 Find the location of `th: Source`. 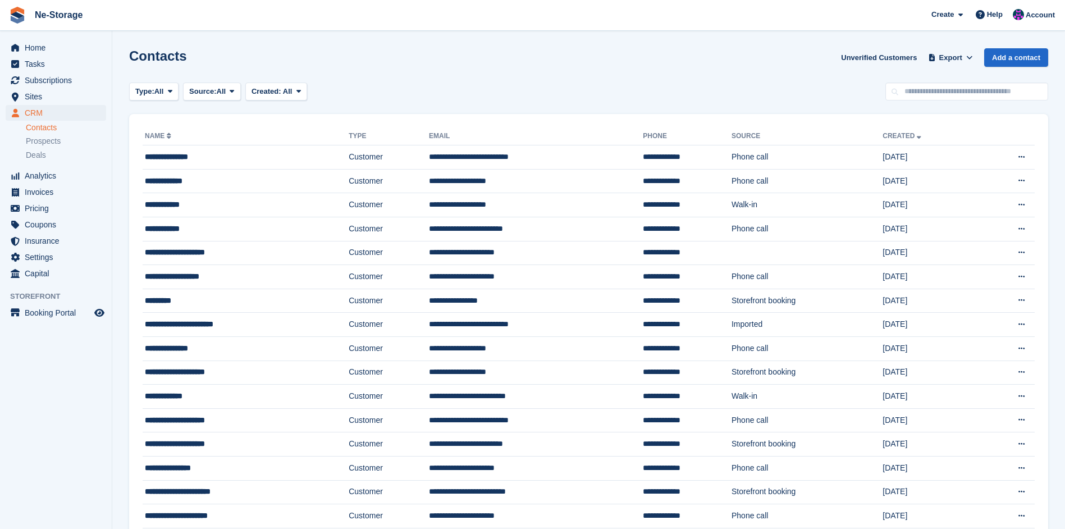

th: Source is located at coordinates (807, 136).